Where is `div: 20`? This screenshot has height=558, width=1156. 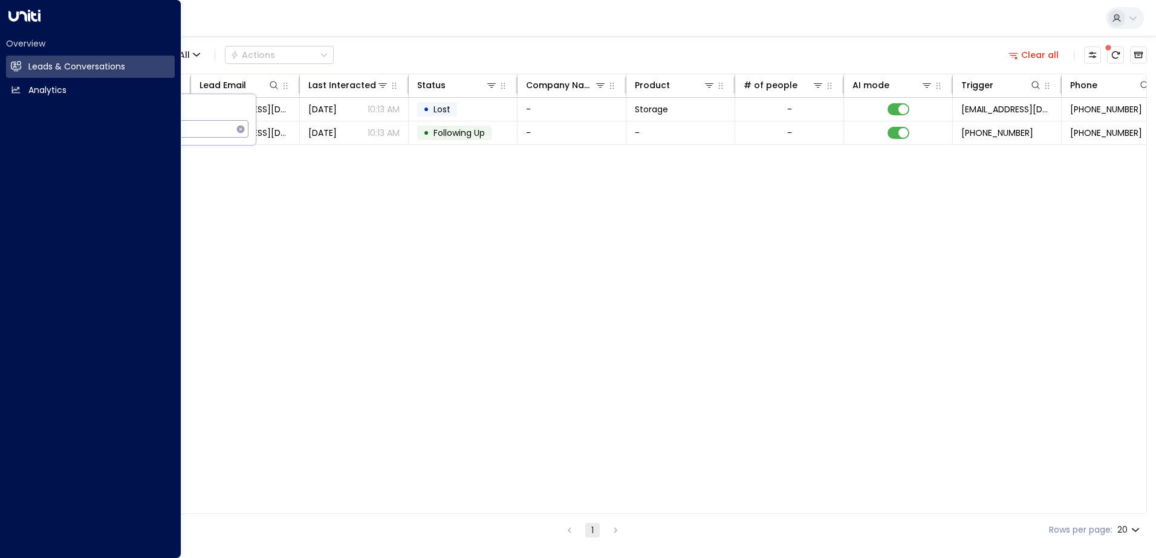 div: 20 is located at coordinates (1129, 530).